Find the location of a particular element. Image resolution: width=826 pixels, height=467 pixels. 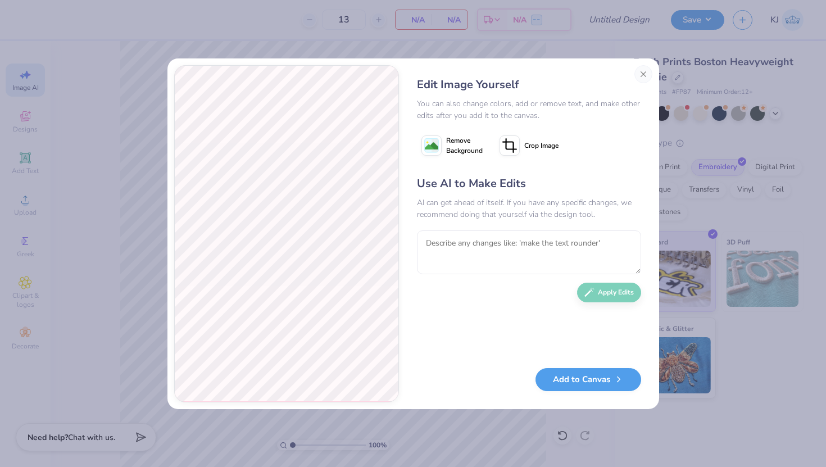

div: AI can get ahead of itself. If you have any specific changes, we recommend doing that yourself vi... is located at coordinates (529, 208).